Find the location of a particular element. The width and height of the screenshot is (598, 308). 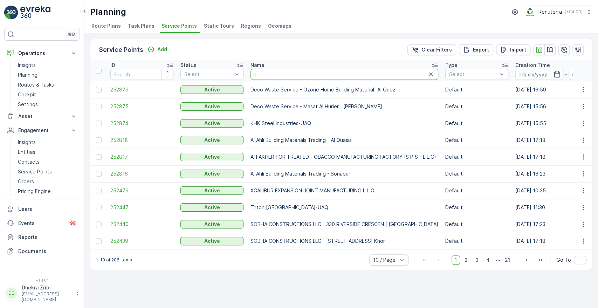

a: 252875 is located at coordinates (142, 107).